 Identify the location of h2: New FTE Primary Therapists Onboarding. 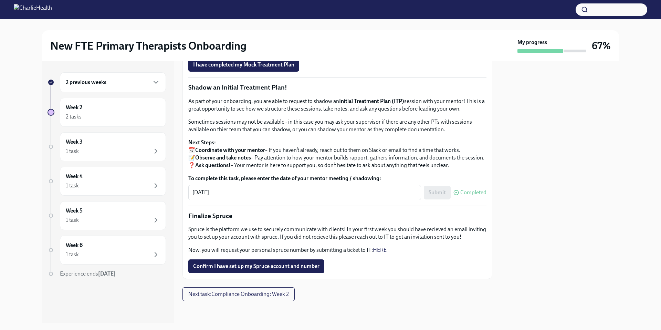
(148, 46).